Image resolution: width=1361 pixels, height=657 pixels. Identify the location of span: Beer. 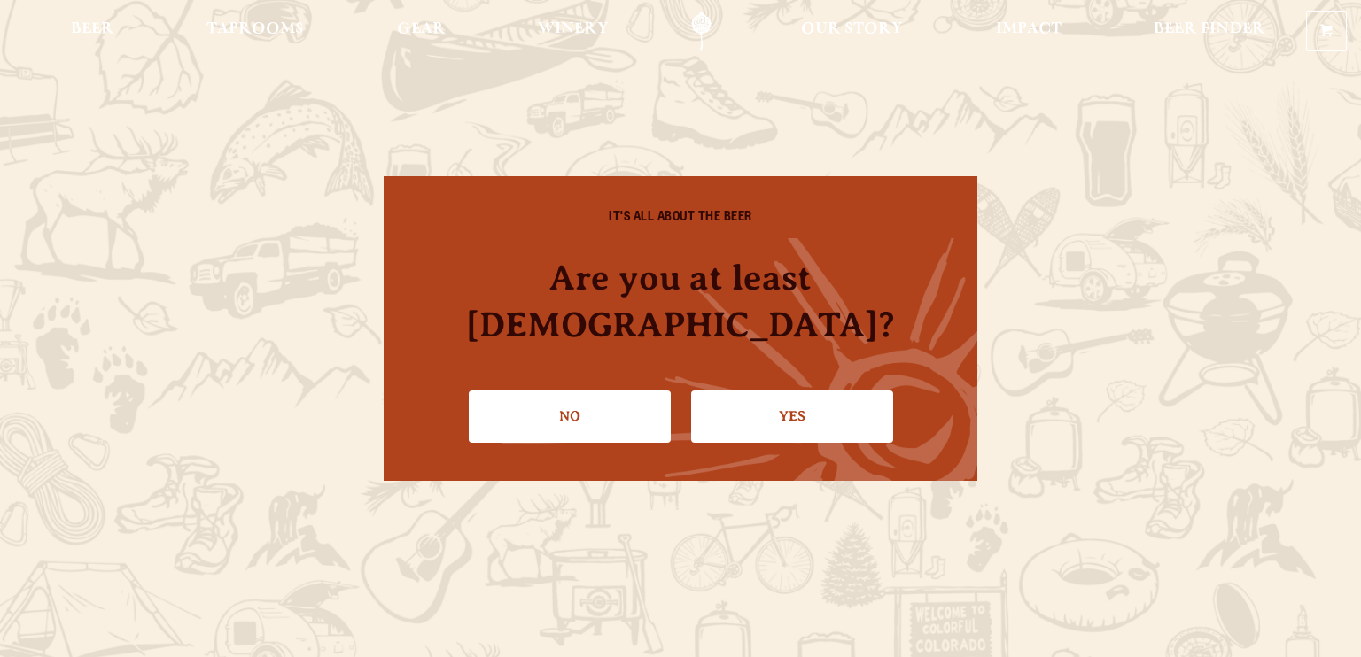
(92, 29).